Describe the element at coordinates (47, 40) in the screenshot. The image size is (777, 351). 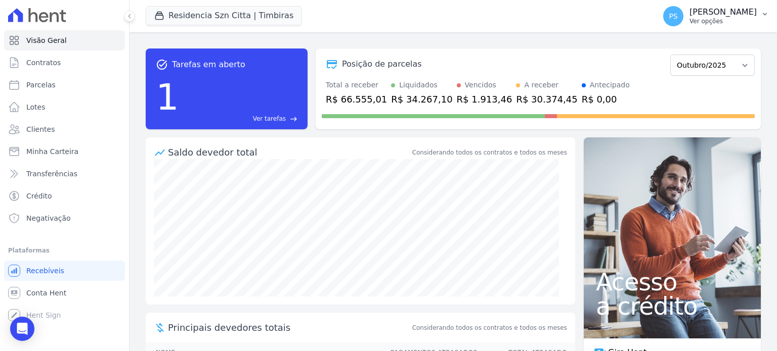
I see `span: Visão Geral` at that location.